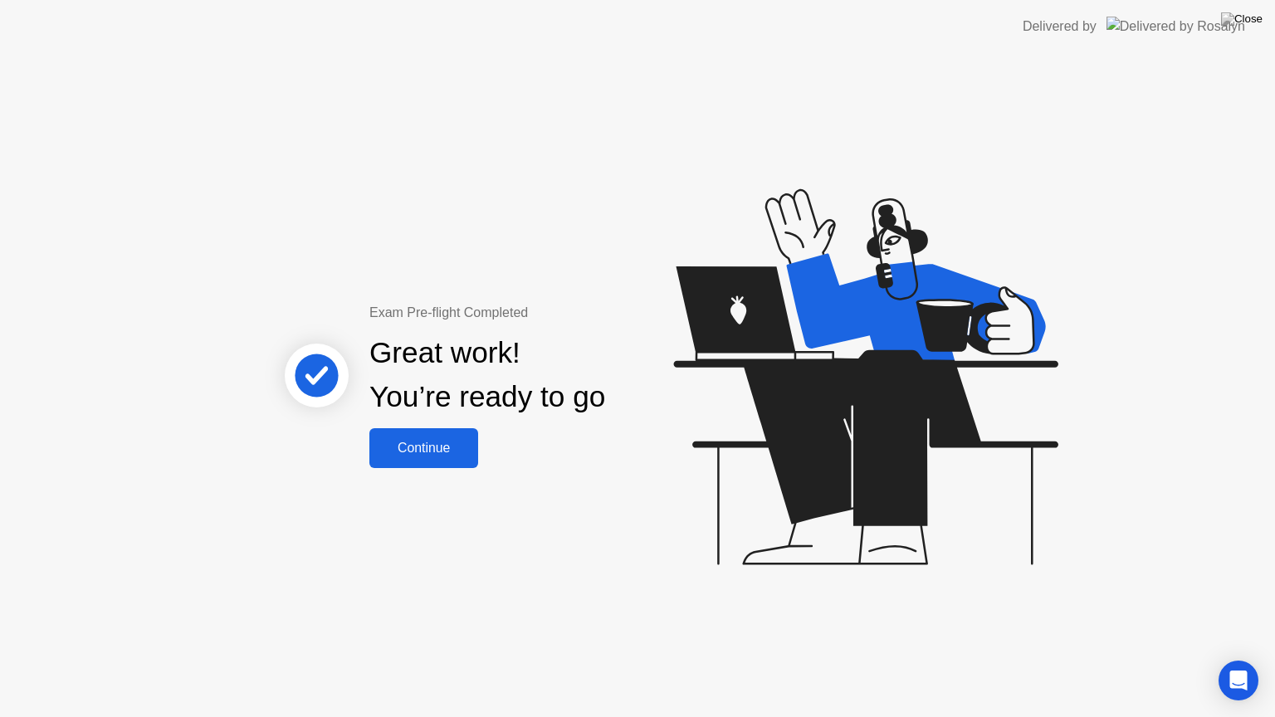 The height and width of the screenshot is (717, 1275). Describe the element at coordinates (423, 448) in the screenshot. I see `button: Continue` at that location.